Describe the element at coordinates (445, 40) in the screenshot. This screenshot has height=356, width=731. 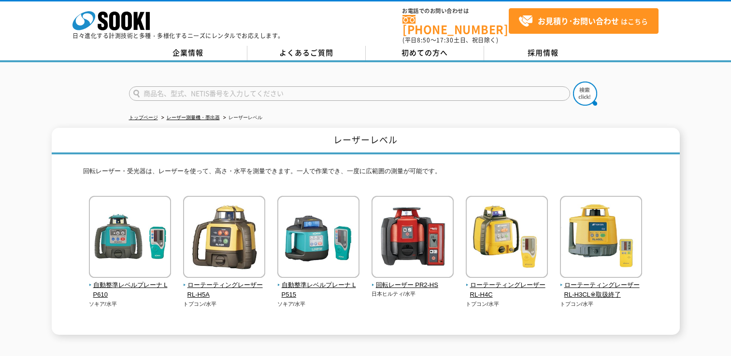
I see `span: 17:30` at that location.